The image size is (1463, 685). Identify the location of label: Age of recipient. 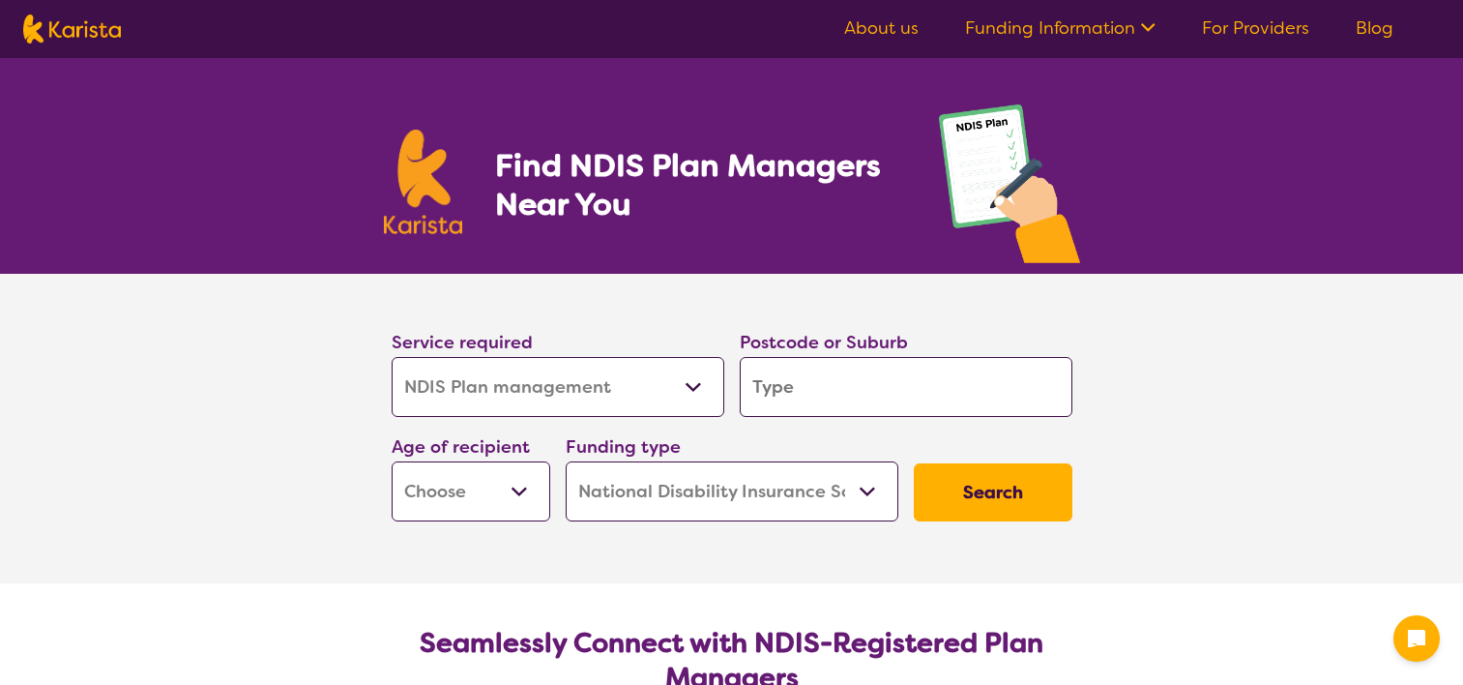
(460, 447).